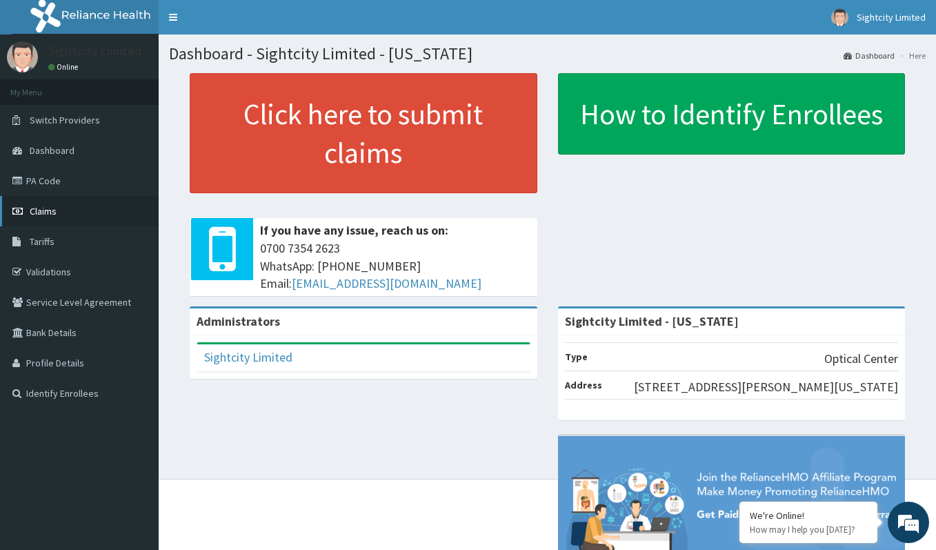  I want to click on span: Claims, so click(43, 211).